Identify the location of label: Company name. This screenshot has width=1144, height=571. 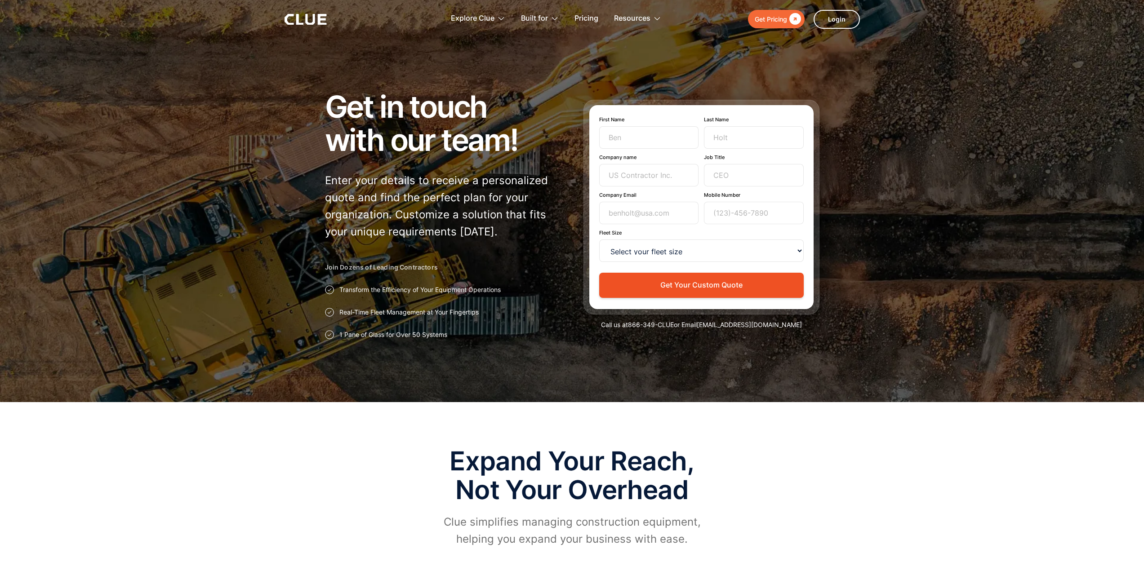
(649, 157).